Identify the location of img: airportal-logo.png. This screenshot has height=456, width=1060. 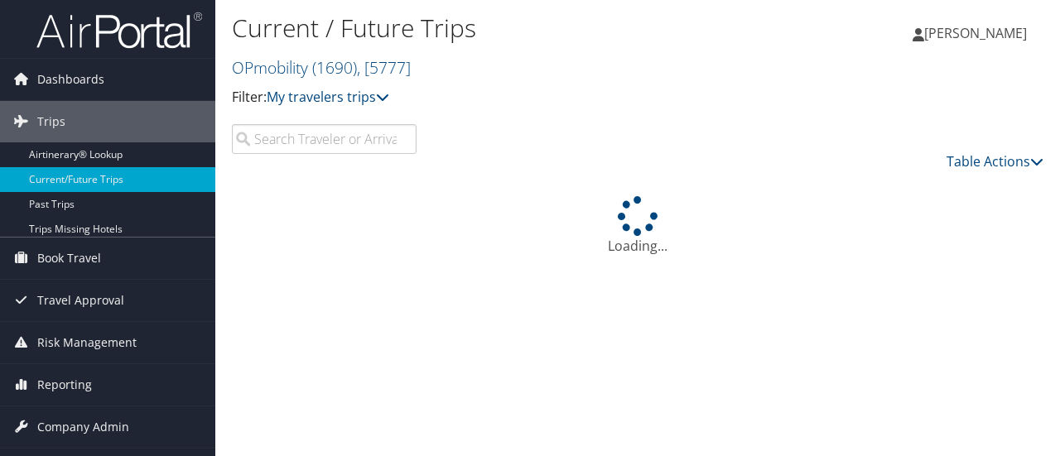
(119, 30).